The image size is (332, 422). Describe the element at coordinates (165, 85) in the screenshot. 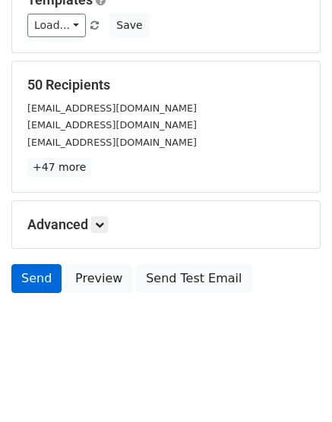

I see `h5: 50 Recipients` at that location.